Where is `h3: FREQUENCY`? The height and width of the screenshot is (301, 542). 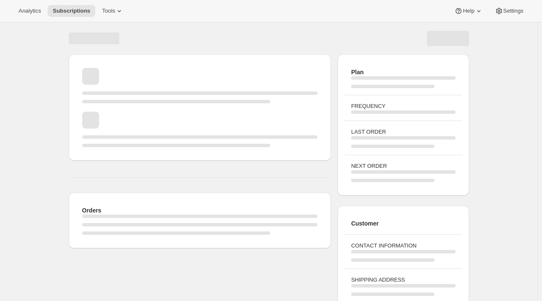 h3: FREQUENCY is located at coordinates (403, 106).